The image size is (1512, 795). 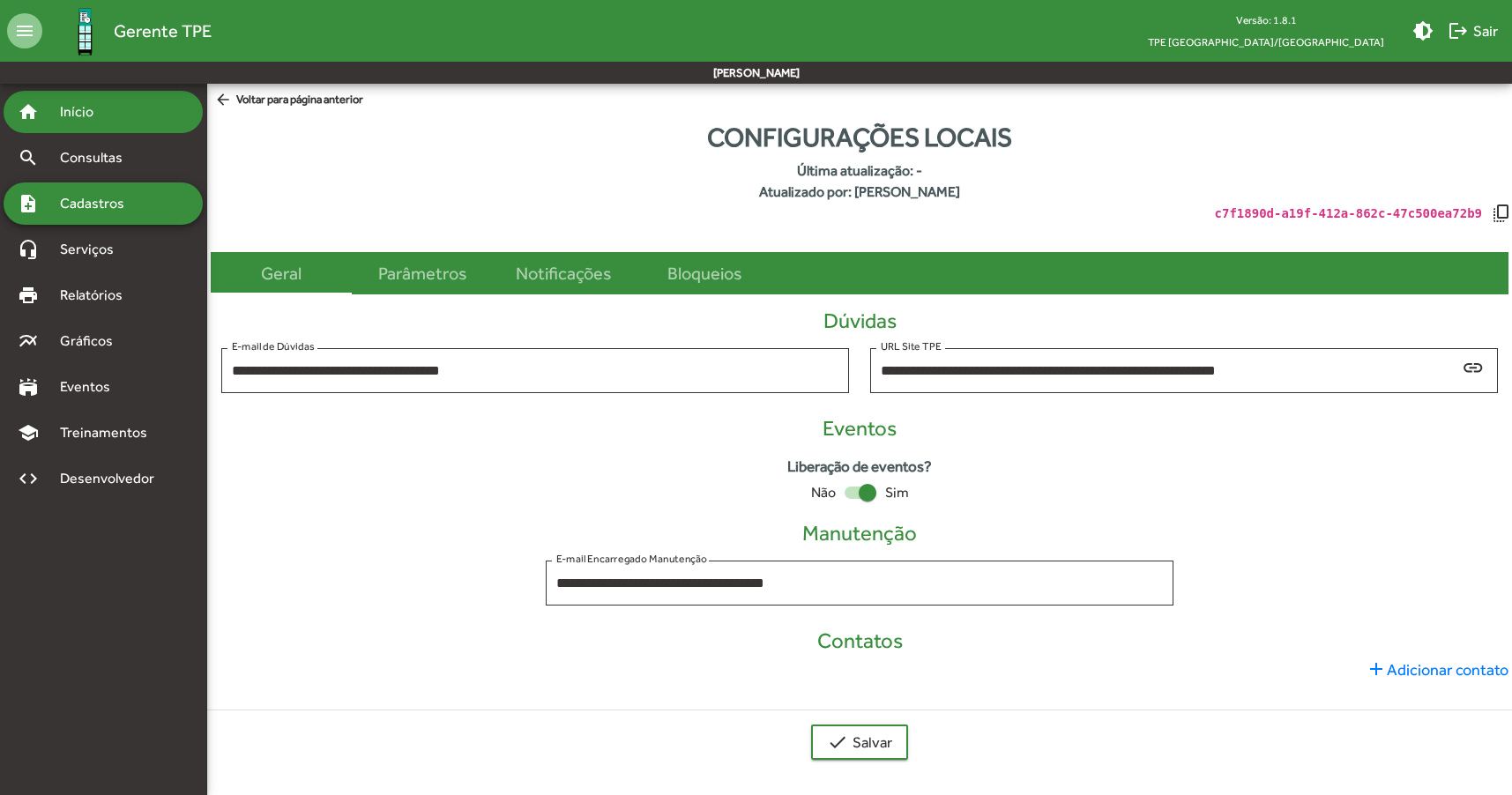 I want to click on mat-icon: note_add, so click(x=28, y=204).